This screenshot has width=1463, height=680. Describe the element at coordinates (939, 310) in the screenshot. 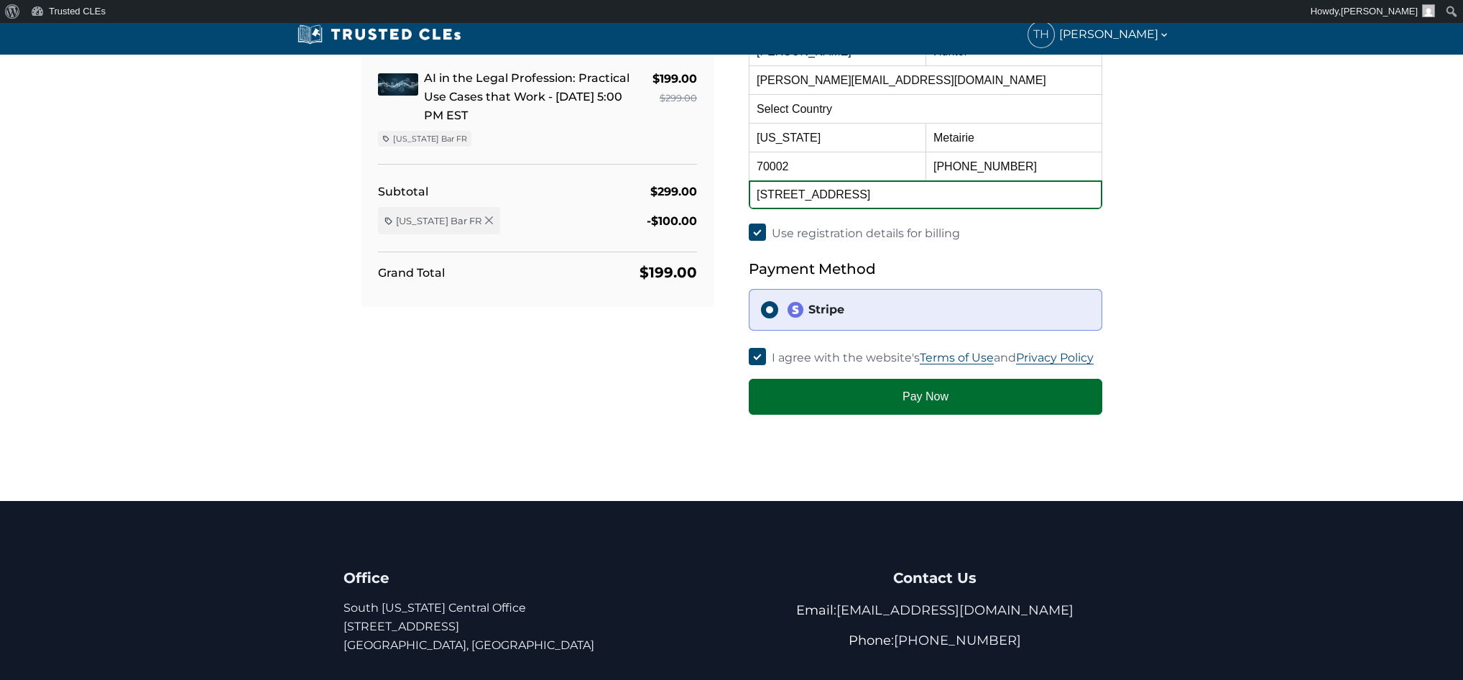

I see `div: Stripe` at that location.